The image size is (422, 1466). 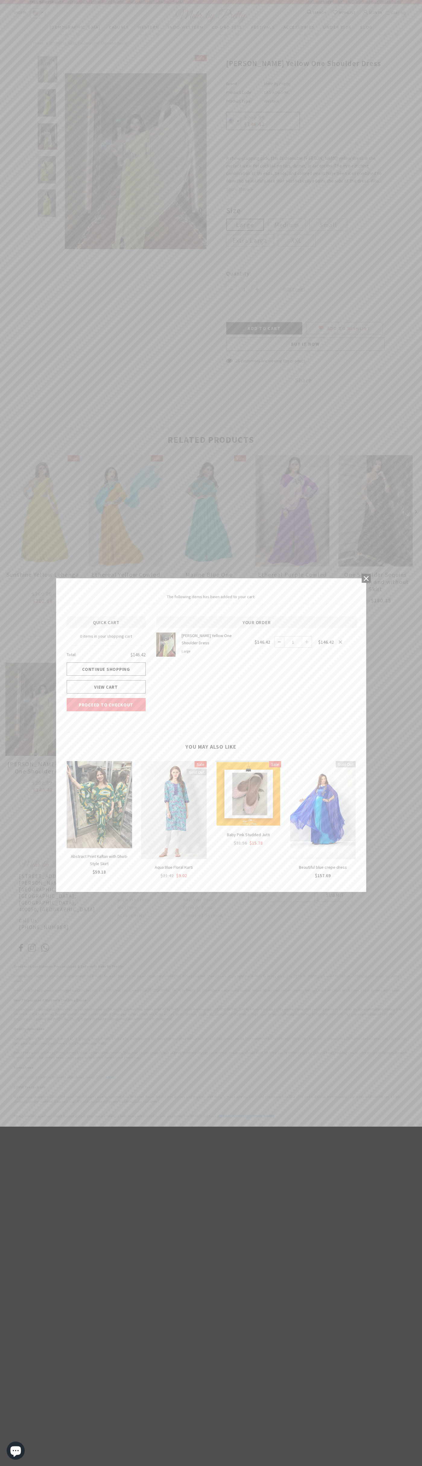 I want to click on span: $157.69, so click(x=323, y=876).